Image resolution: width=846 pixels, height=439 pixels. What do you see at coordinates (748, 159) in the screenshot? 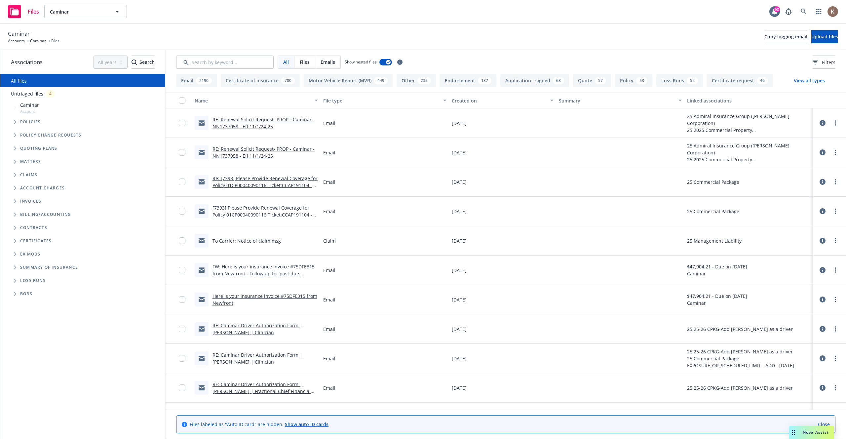
I see `div: 25 2025 Commercial Property` at bounding box center [748, 159].